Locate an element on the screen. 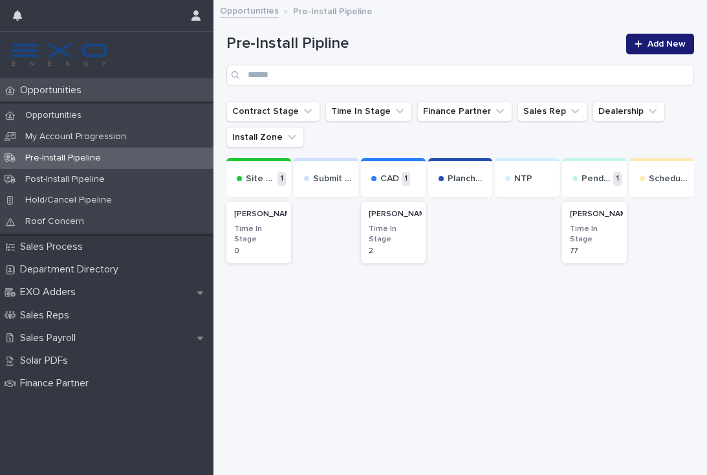 The width and height of the screenshot is (707, 475). button: Install Zone is located at coordinates (265, 137).